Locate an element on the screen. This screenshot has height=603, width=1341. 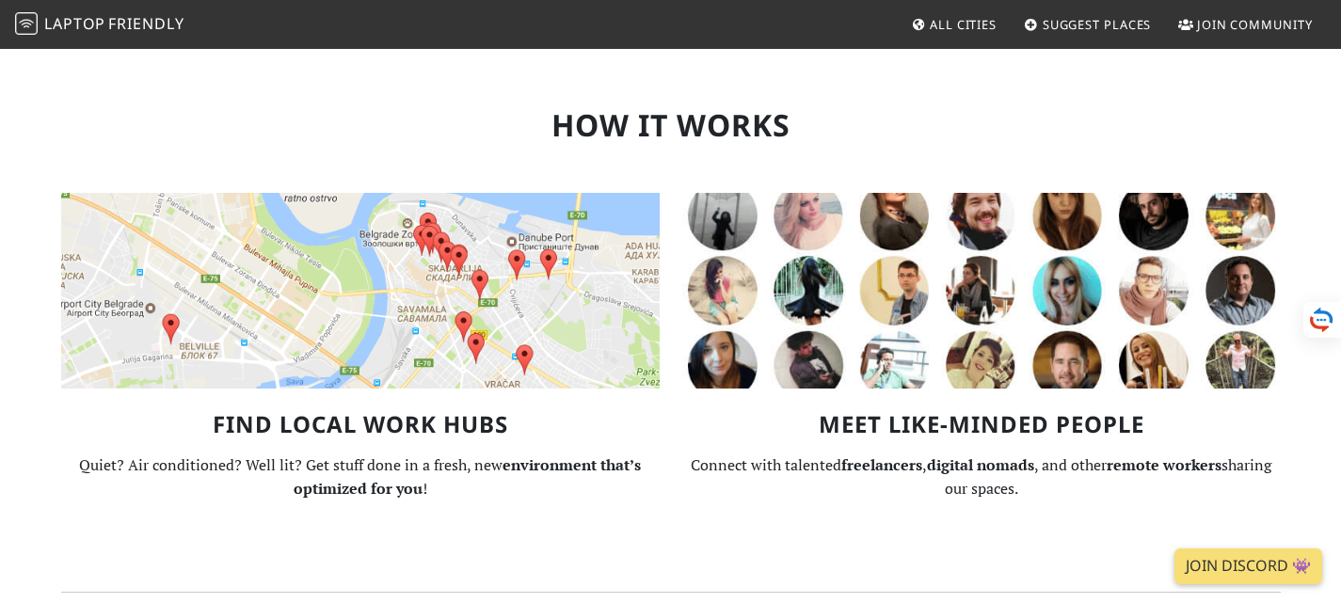
p: Quiet? Air conditioned? Well lit? Get stuff done in a fresh, new ! is located at coordinates (360, 477).